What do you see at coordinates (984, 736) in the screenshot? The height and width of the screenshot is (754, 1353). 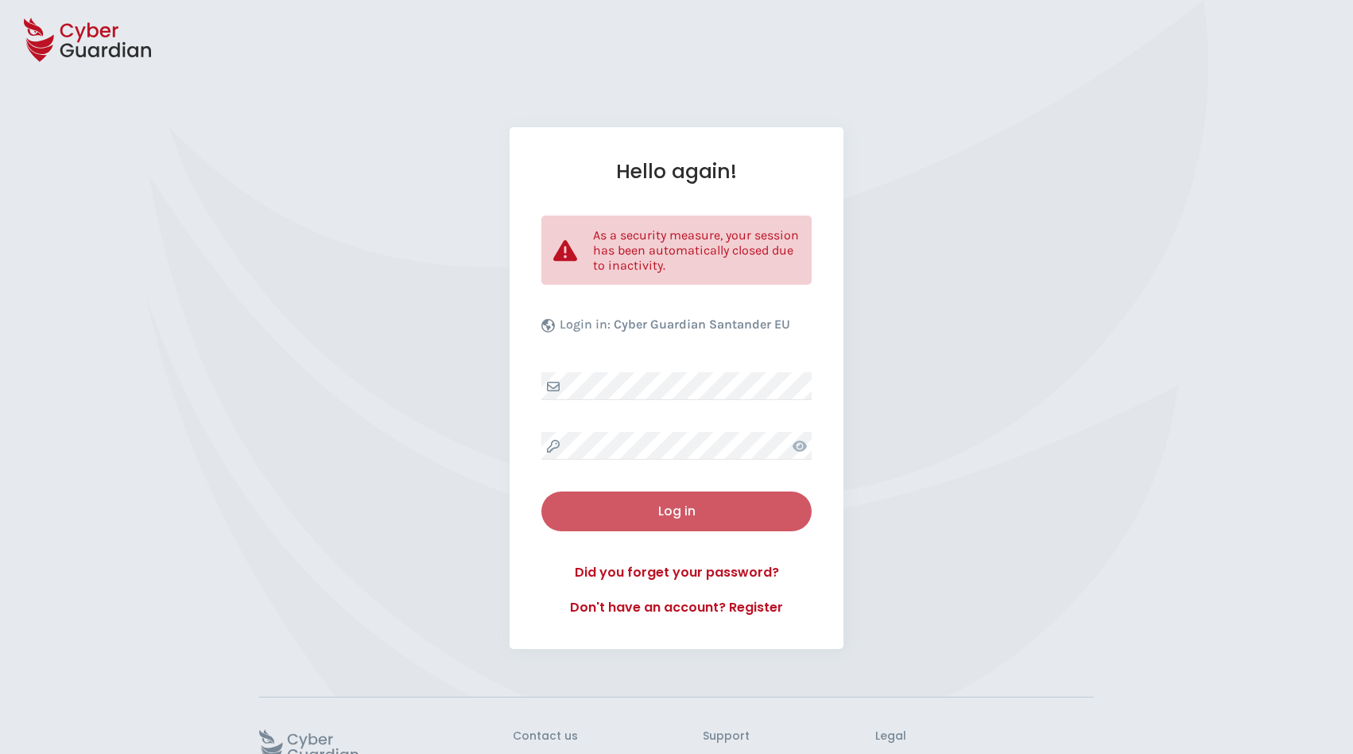 I see `h3: Legal` at bounding box center [984, 736].